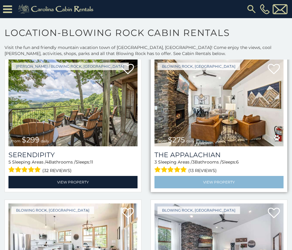  What do you see at coordinates (237, 162) in the screenshot?
I see `span: 6` at bounding box center [237, 162].